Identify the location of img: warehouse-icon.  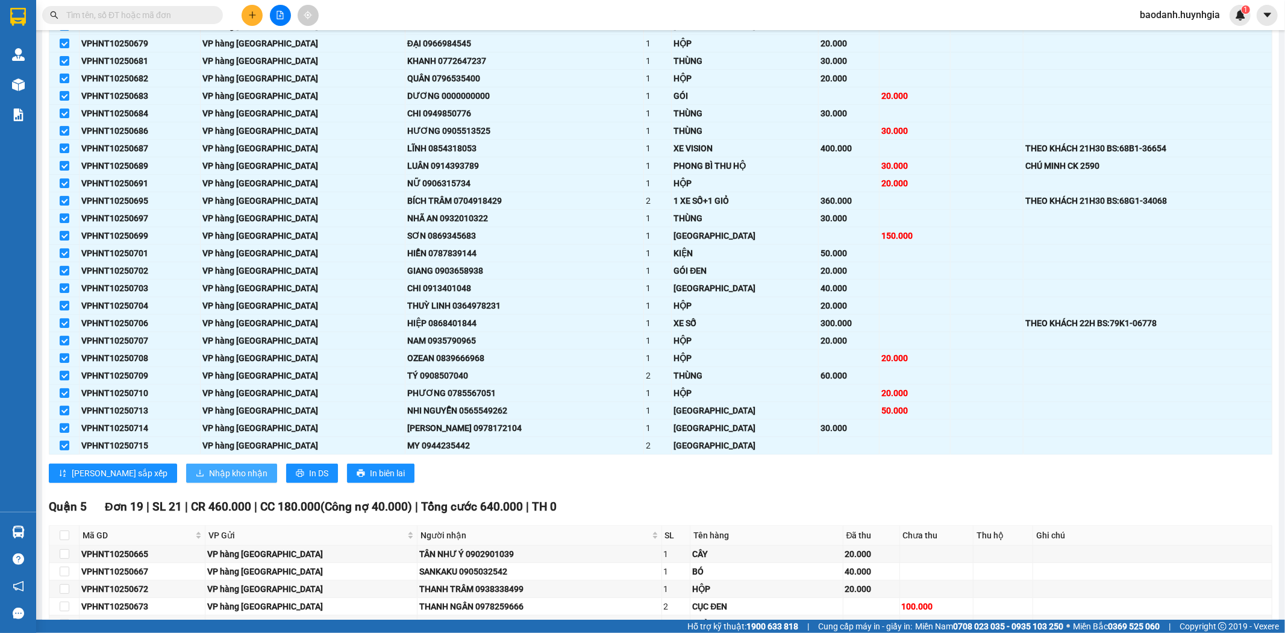
(18, 531).